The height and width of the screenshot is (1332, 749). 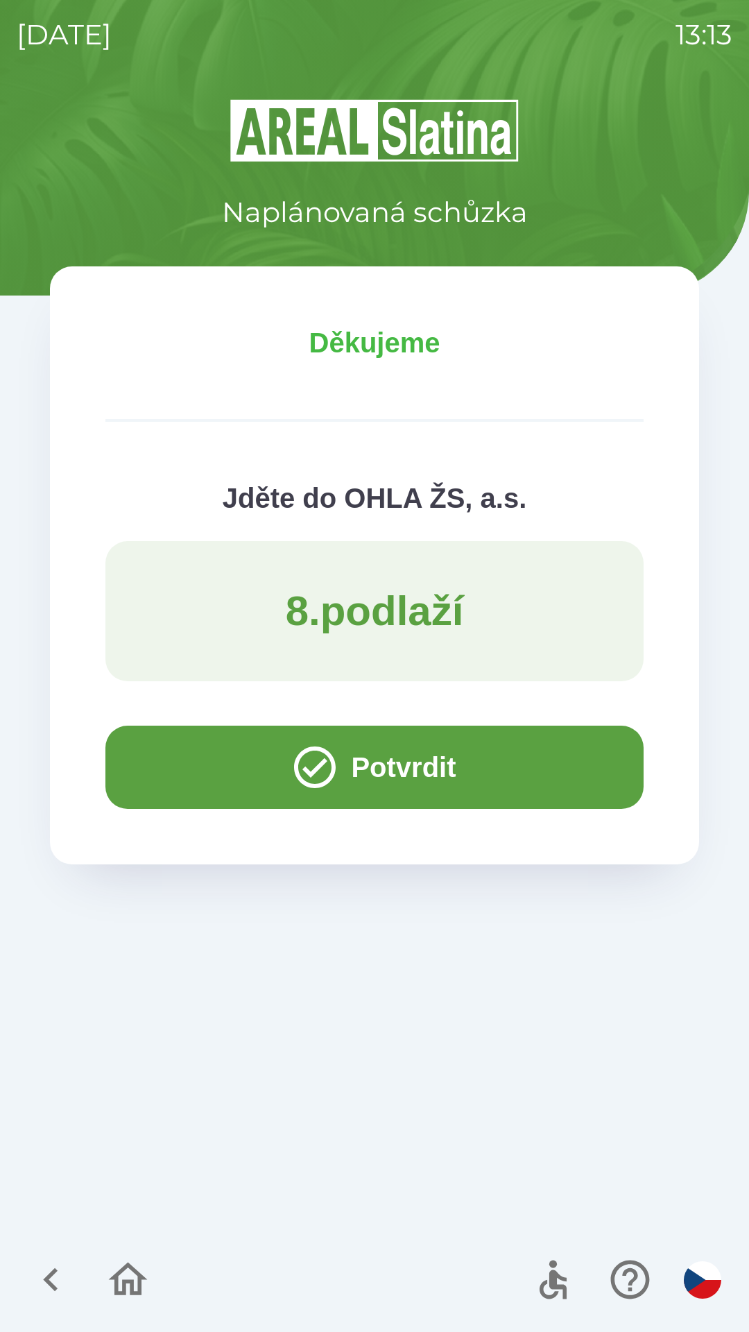 What do you see at coordinates (703, 1280) in the screenshot?
I see `img: cs flag` at bounding box center [703, 1280].